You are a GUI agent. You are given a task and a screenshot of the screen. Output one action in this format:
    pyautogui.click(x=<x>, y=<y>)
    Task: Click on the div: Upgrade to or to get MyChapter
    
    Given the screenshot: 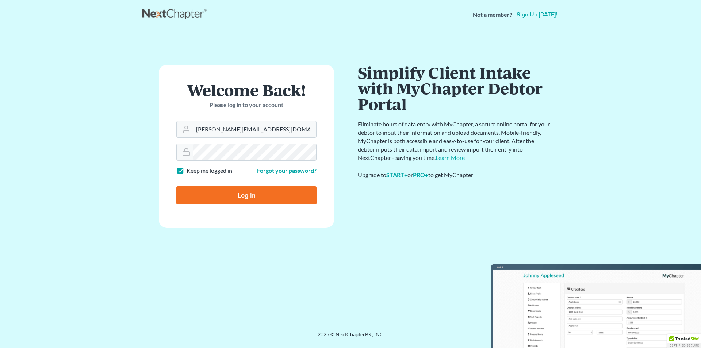 What is the action you would take?
    pyautogui.click(x=455, y=175)
    